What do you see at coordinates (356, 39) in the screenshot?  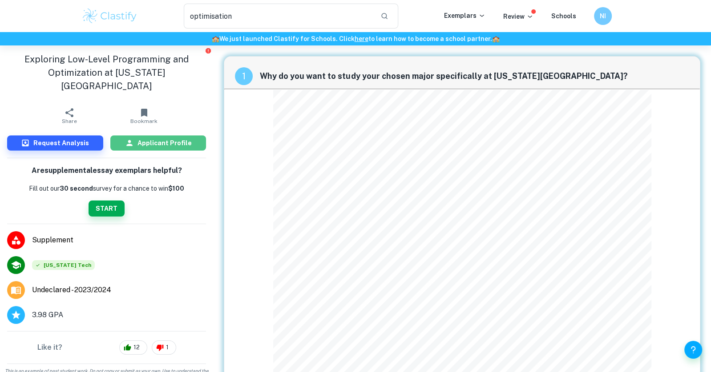 I see `h6: We just launched Clastify for Schools. Click to learn how to become a school partner.` at bounding box center [356, 39].